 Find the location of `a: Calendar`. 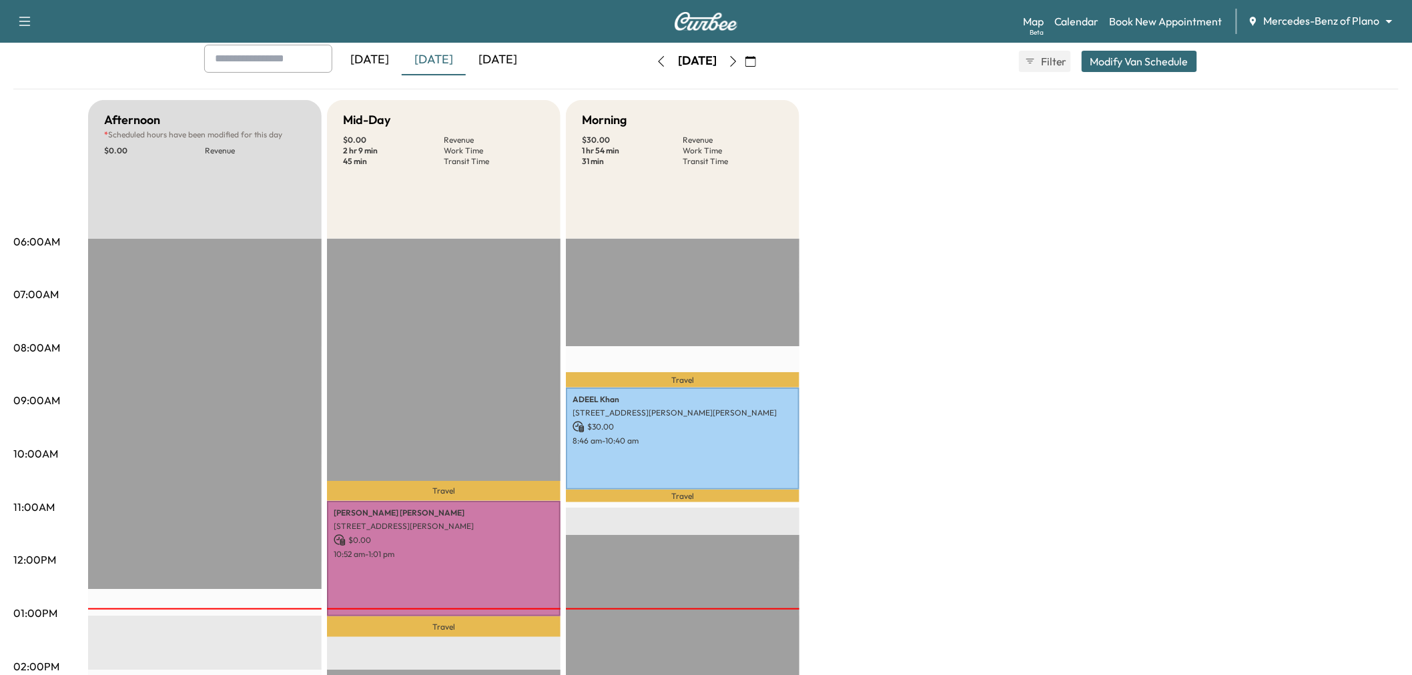

a: Calendar is located at coordinates (1077, 21).